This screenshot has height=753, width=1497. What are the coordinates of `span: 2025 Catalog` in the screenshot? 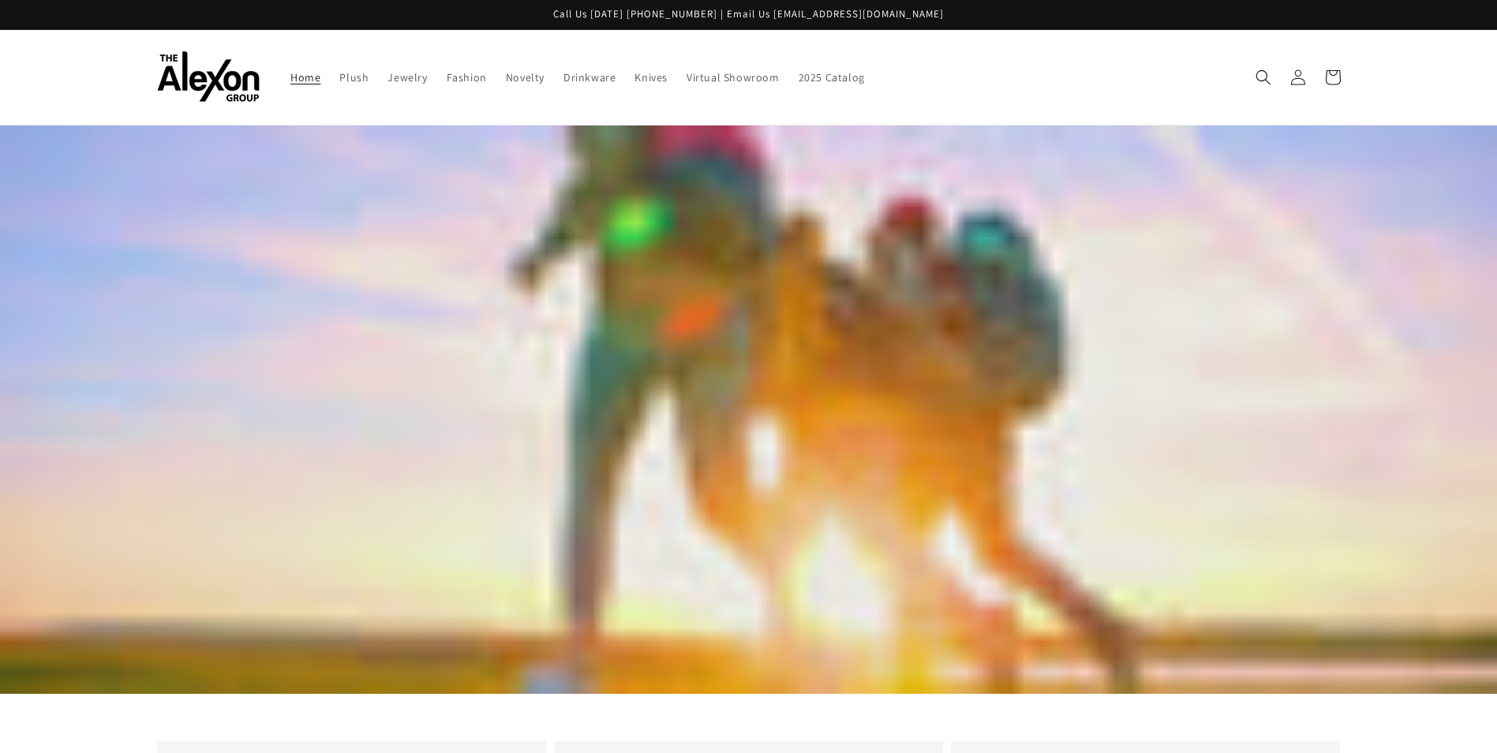 It's located at (832, 77).